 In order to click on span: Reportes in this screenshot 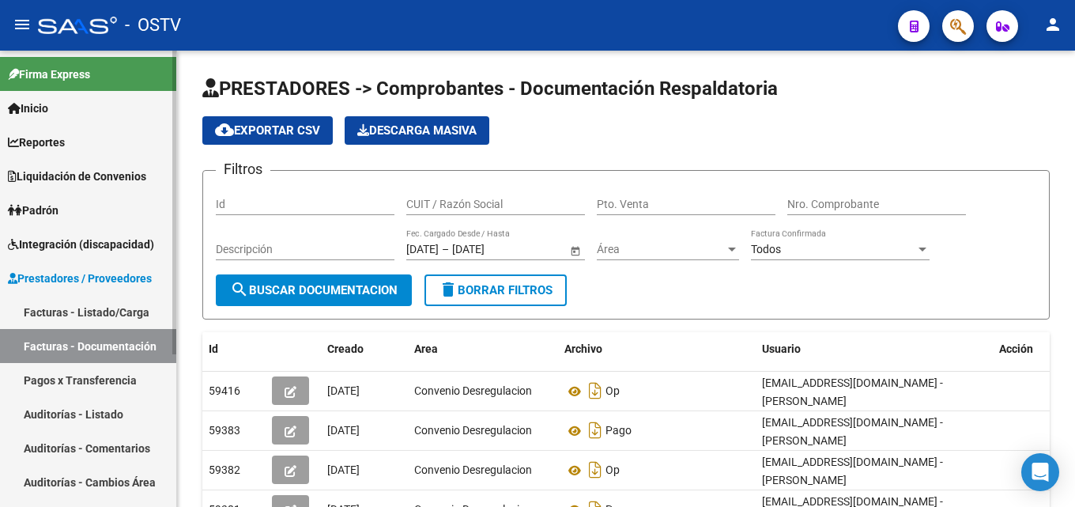, I will do `click(36, 142)`.